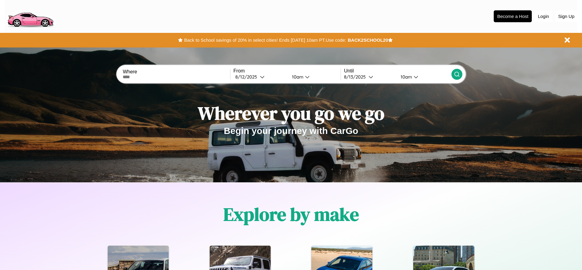 The width and height of the screenshot is (582, 270). Describe the element at coordinates (260, 77) in the screenshot. I see `button: 8/12/2025` at that location.